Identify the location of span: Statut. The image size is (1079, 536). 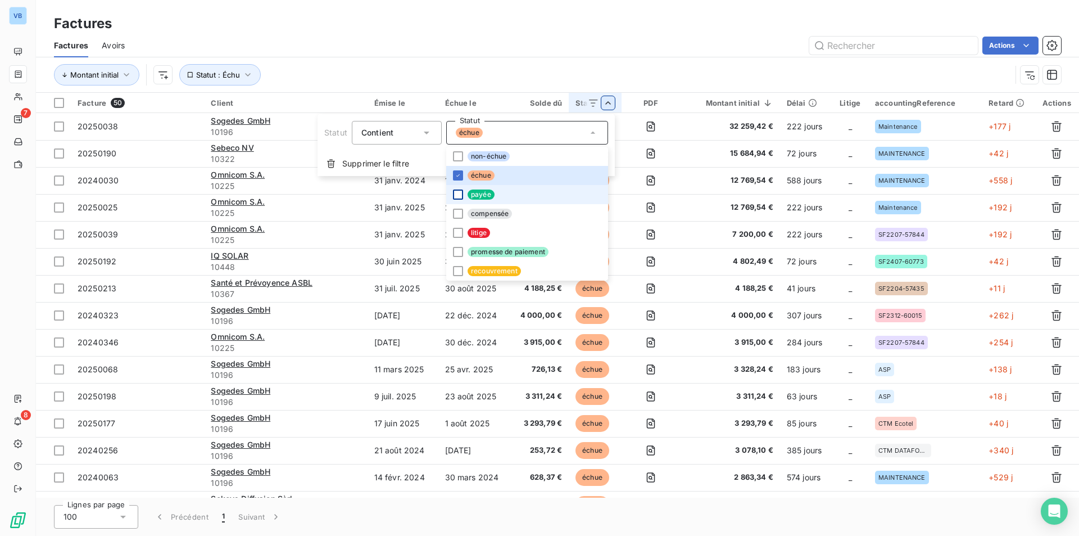
(336, 132).